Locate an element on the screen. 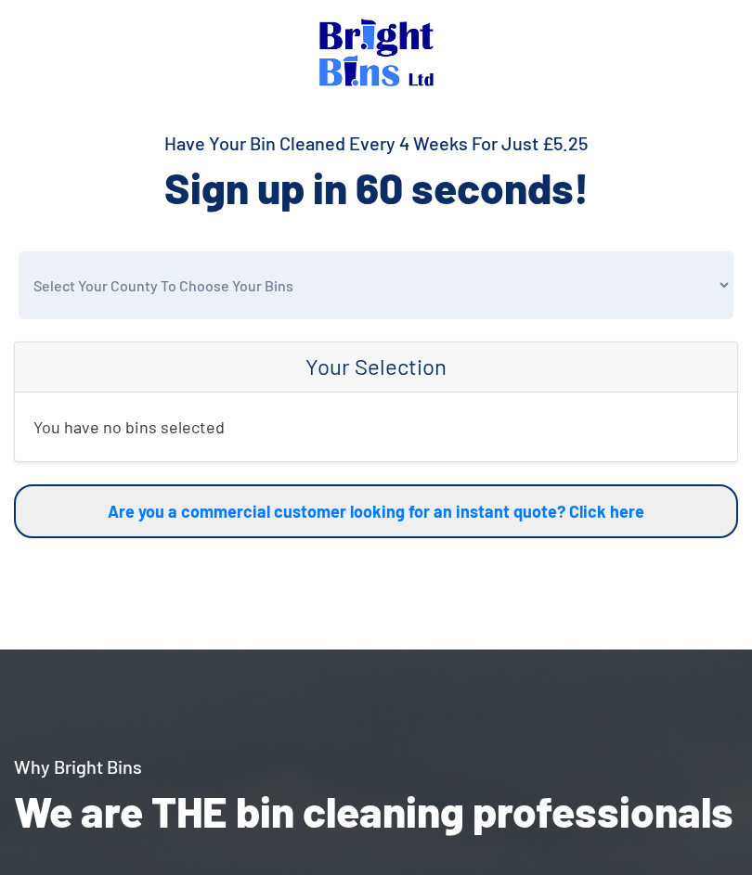  h4: Why Bright Bins is located at coordinates (376, 767).